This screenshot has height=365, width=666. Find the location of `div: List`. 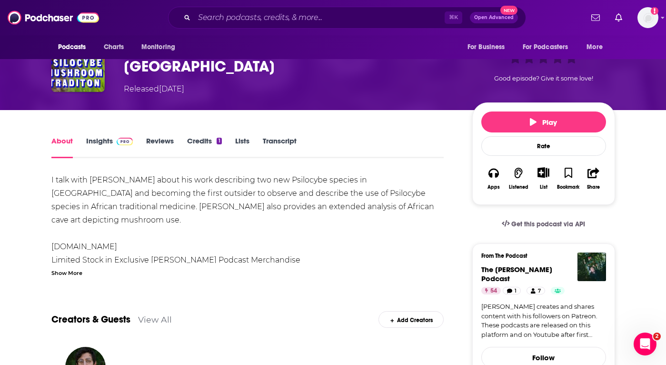

div: List is located at coordinates (544, 187).